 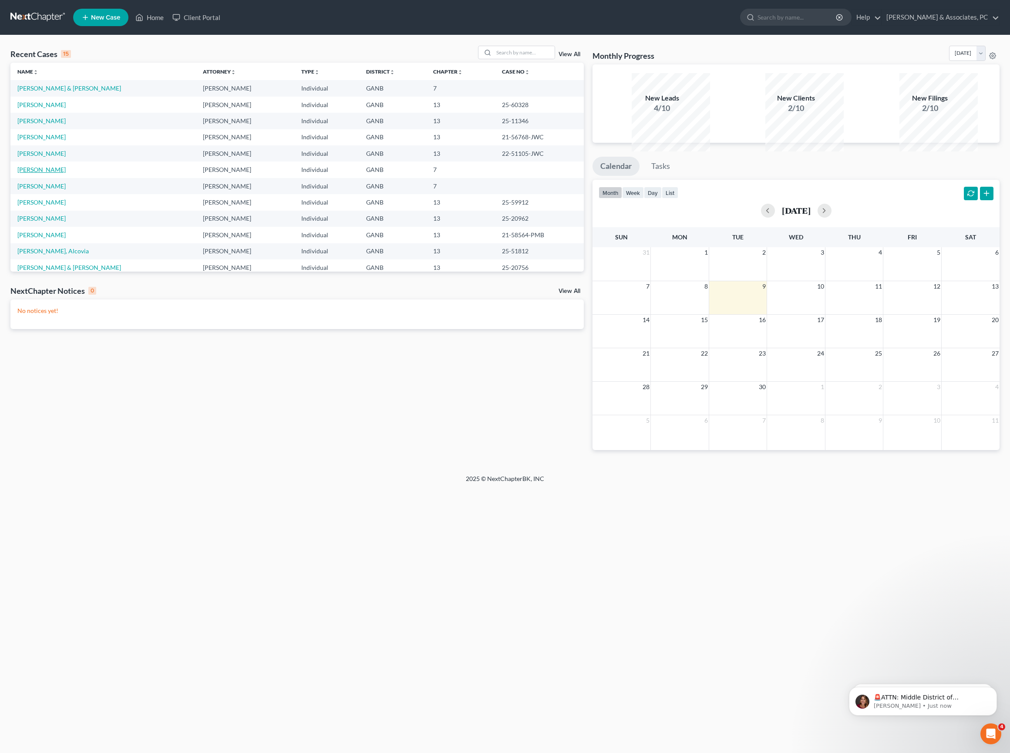 I want to click on div: New Leads, so click(x=662, y=98).